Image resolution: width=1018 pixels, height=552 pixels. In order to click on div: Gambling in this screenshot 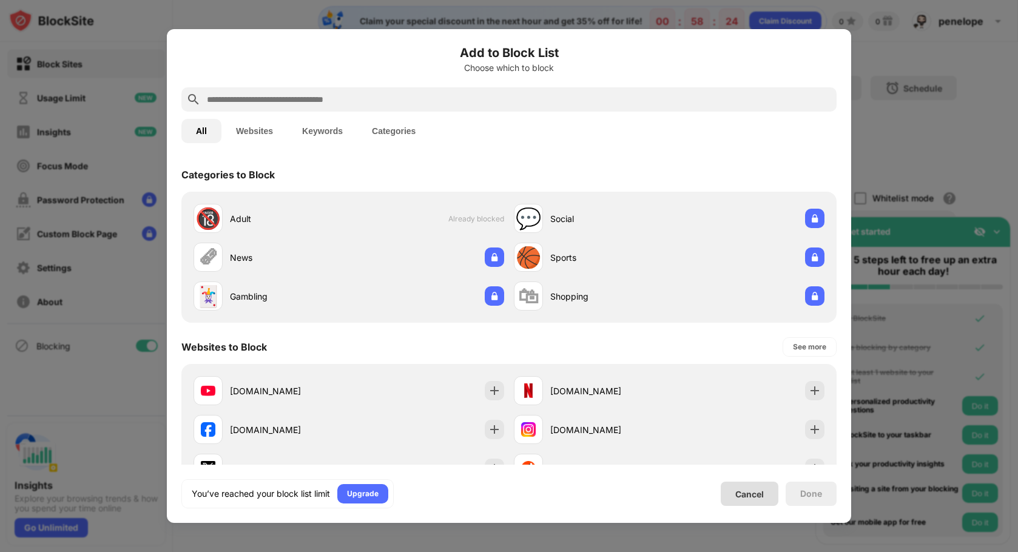, I will do `click(289, 296)`.